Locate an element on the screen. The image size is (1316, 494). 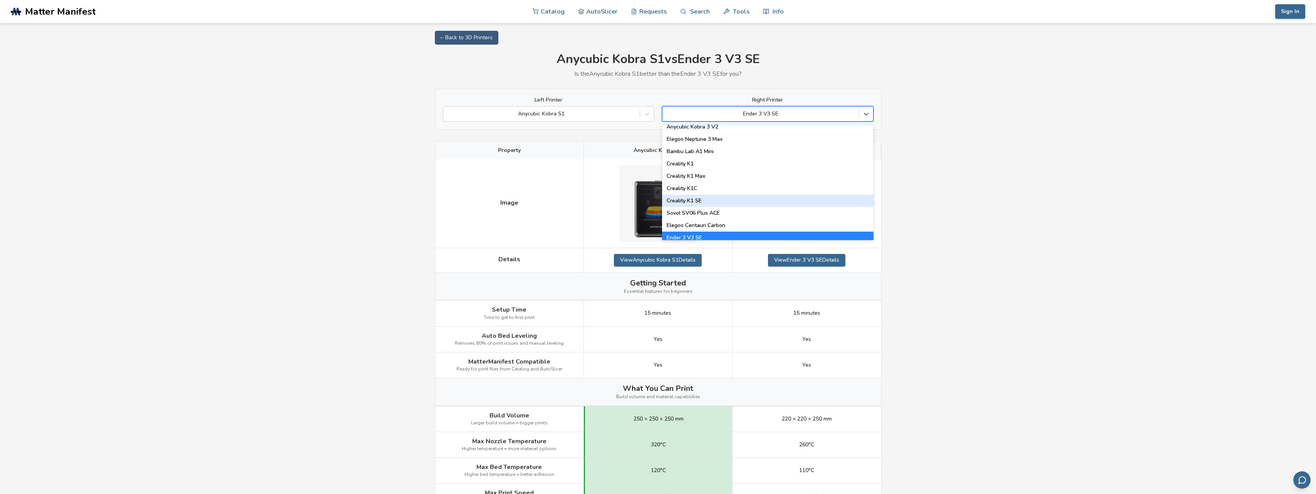
span: Larger build volume = bigger prints is located at coordinates (509, 424).